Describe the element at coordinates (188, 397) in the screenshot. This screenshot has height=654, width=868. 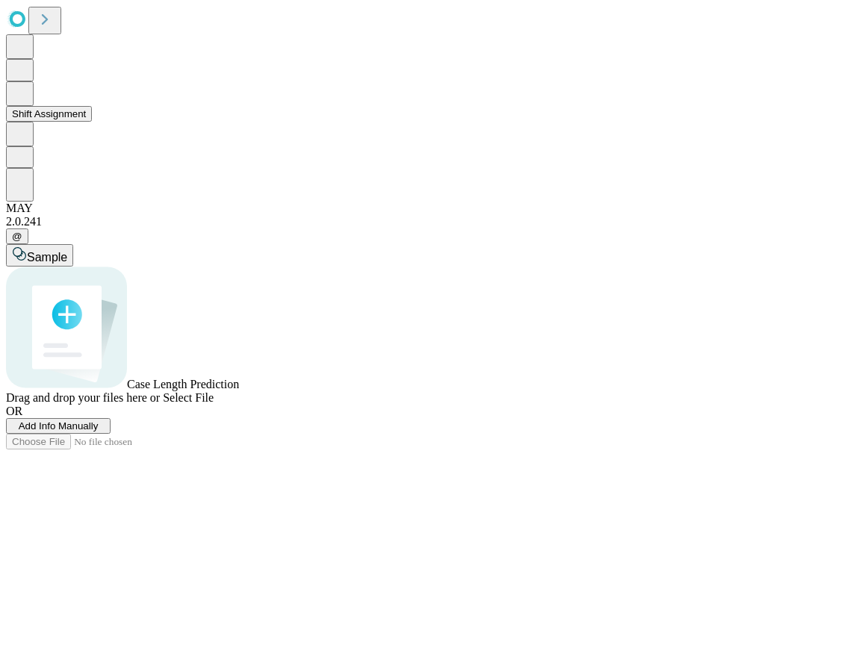
I see `span: Select File` at that location.